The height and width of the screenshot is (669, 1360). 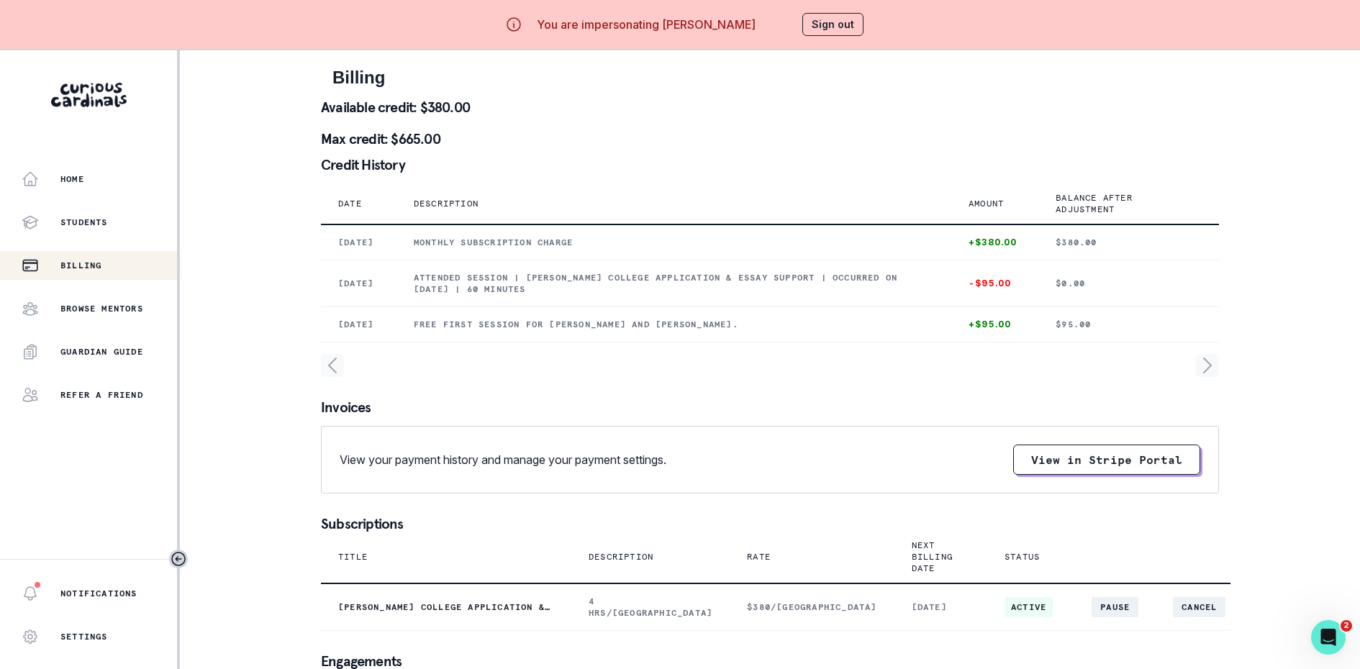 I want to click on h2: Billing, so click(x=770, y=78).